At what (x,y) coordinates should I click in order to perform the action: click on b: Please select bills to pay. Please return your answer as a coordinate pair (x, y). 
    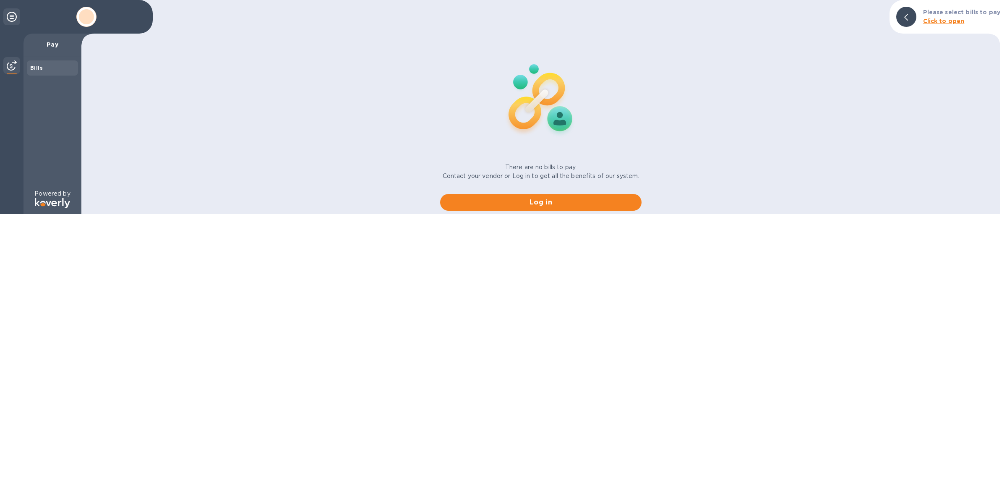
    Looking at the image, I should click on (961, 12).